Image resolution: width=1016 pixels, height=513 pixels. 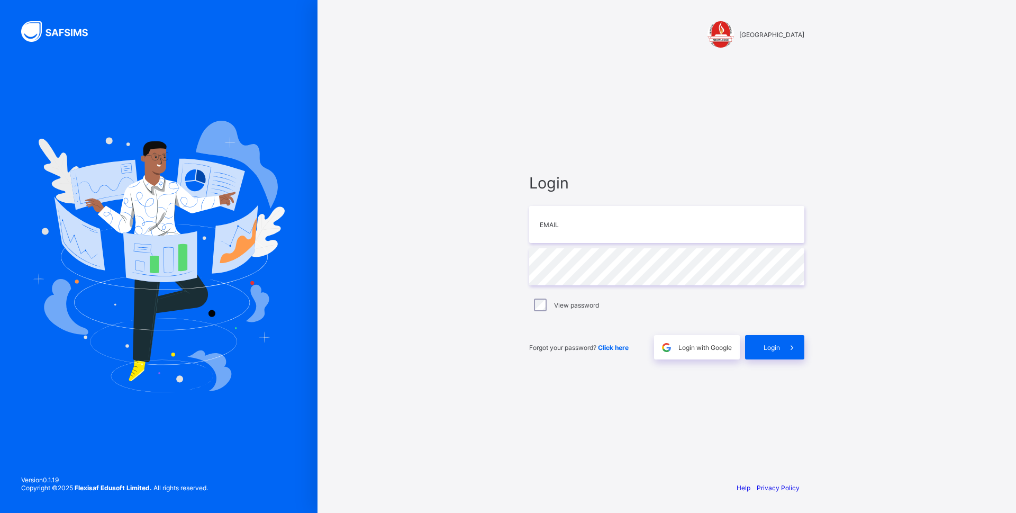 I want to click on a: Privacy Policy, so click(x=778, y=488).